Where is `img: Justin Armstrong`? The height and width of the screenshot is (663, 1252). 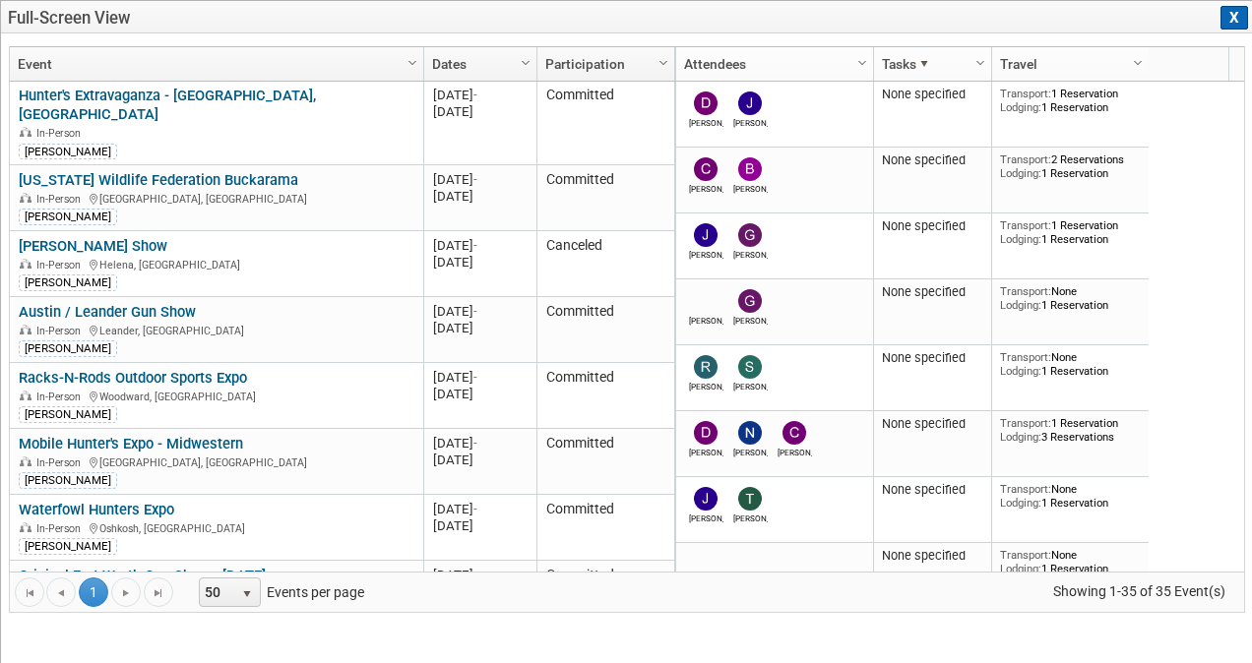 img: Justin Armstrong is located at coordinates (706, 499).